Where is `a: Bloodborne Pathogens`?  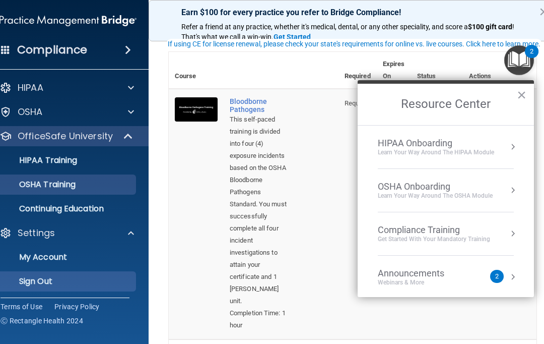 a: Bloodborne Pathogens is located at coordinates (259, 105).